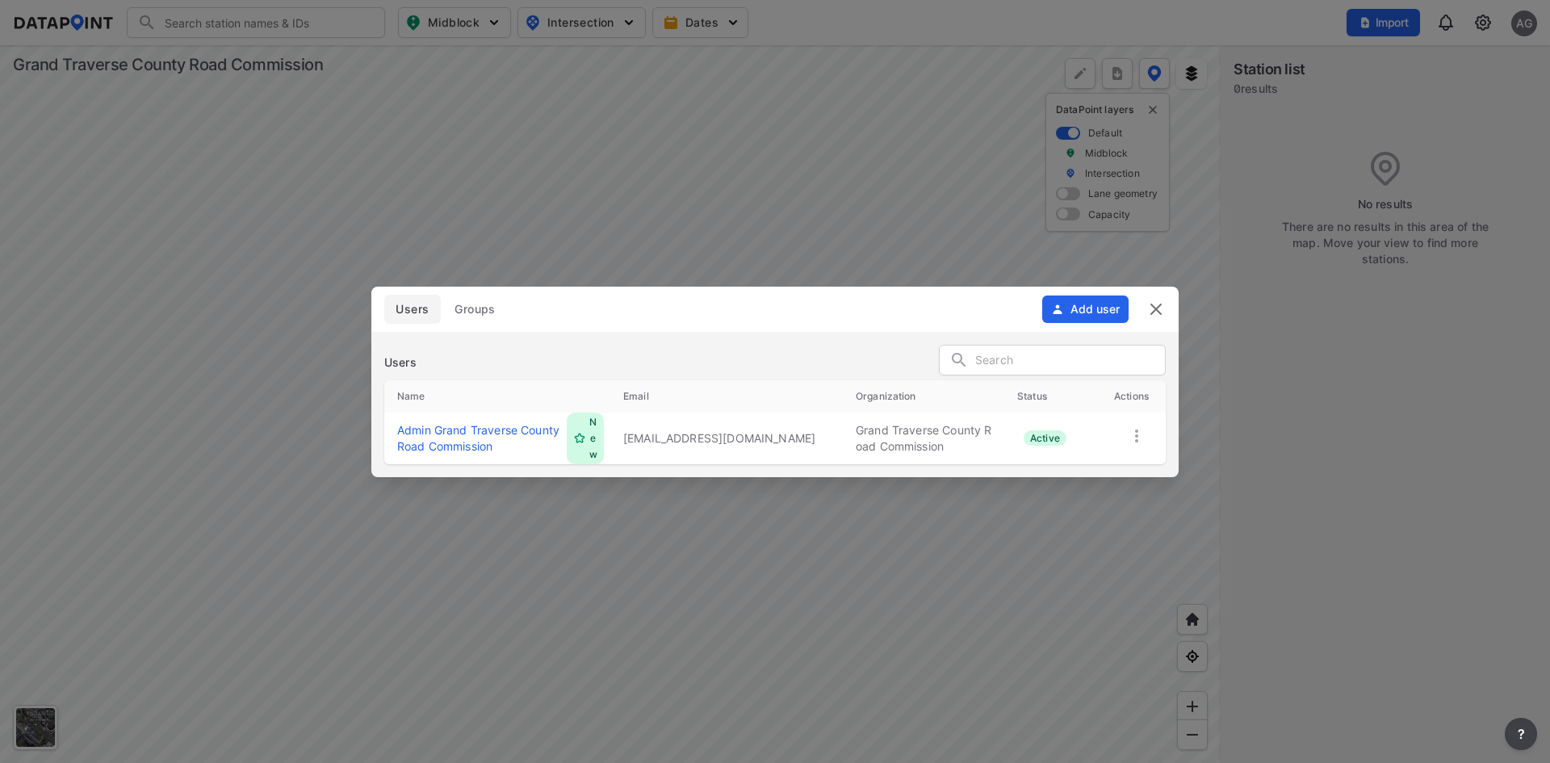 This screenshot has height=763, width=1550. What do you see at coordinates (501, 438) in the screenshot?
I see `a: Admin Grand Traverse County Road CommissionNew` at bounding box center [501, 438].